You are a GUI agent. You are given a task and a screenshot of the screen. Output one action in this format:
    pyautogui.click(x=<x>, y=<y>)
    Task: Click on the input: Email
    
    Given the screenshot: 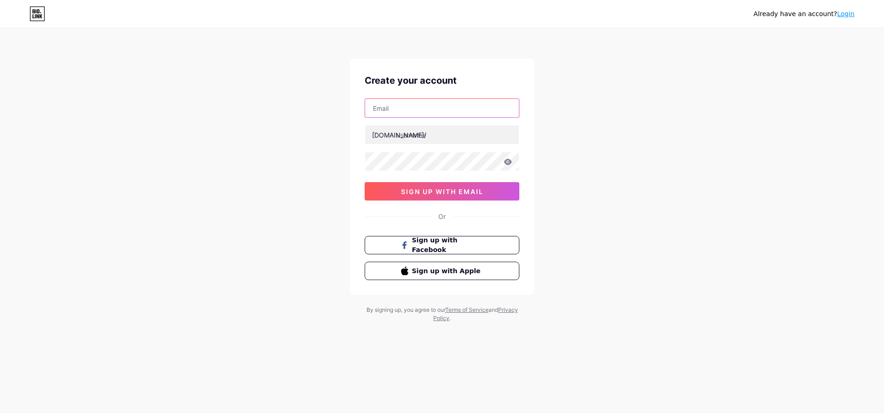 What is the action you would take?
    pyautogui.click(x=442, y=108)
    